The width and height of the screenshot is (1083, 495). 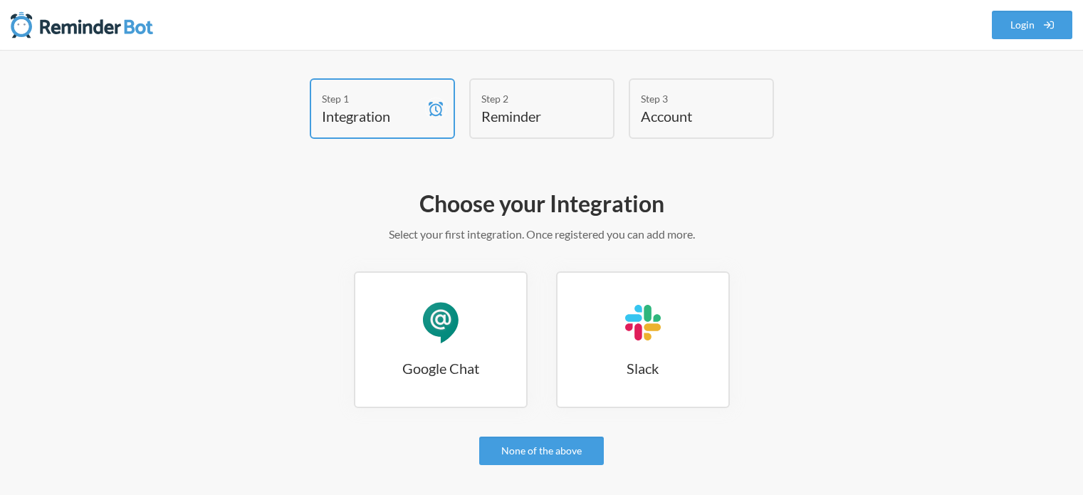 I want to click on a: Login, so click(x=1033, y=25).